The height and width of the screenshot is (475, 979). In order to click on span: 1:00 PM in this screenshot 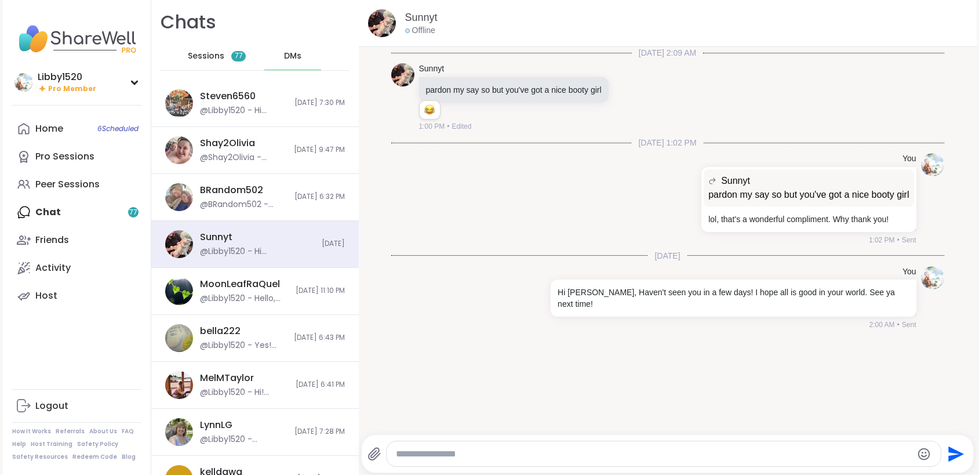, I will do `click(432, 126)`.